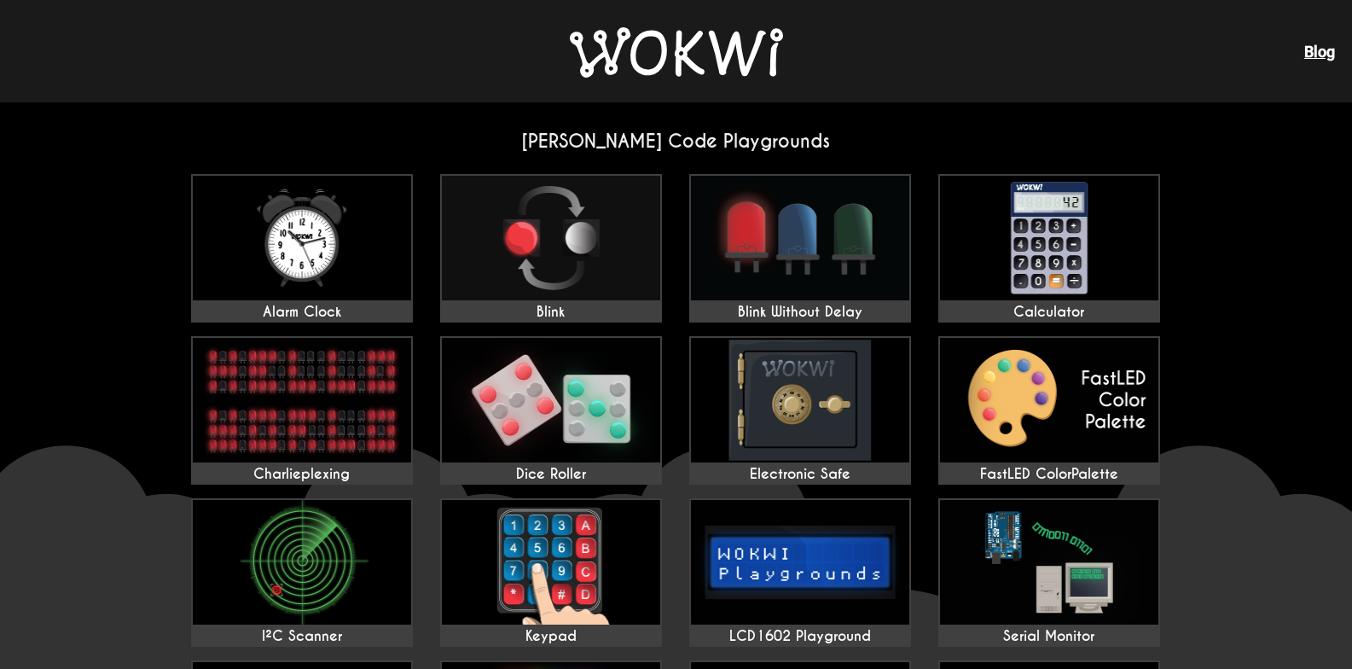 The height and width of the screenshot is (669, 1352). I want to click on a: Calculator, so click(1049, 248).